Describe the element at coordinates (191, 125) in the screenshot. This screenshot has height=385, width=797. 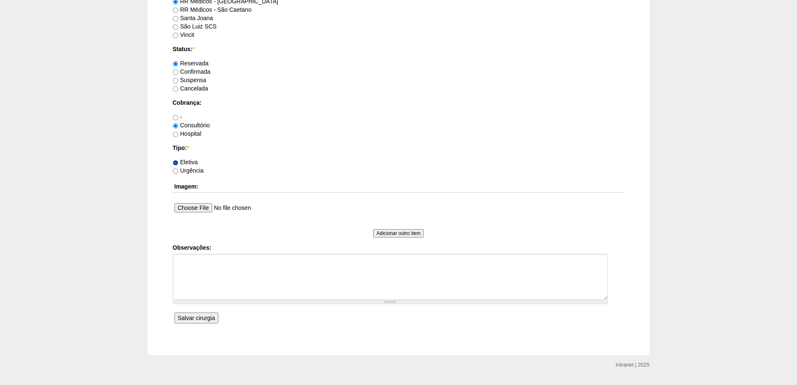
I see `label: Consultório` at that location.